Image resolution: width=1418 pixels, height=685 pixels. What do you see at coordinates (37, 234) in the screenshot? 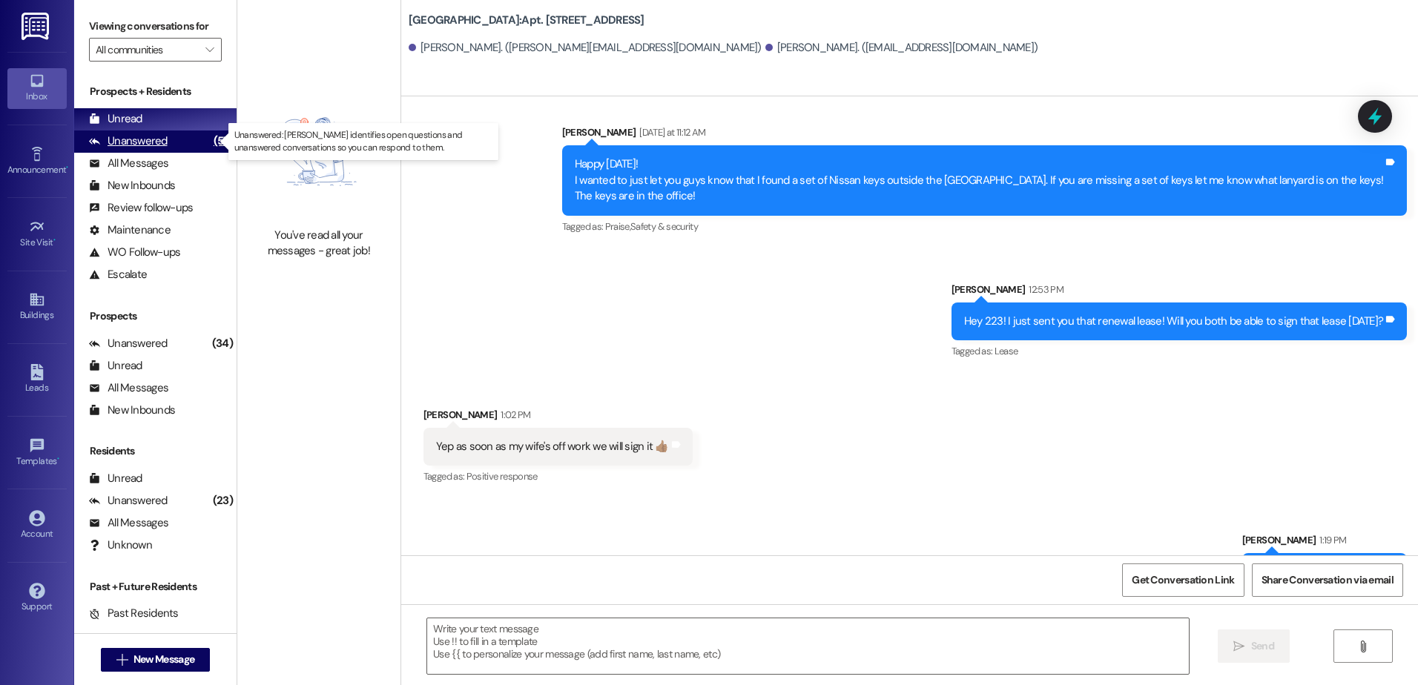
I see `a: Site Visit •` at bounding box center [37, 234].